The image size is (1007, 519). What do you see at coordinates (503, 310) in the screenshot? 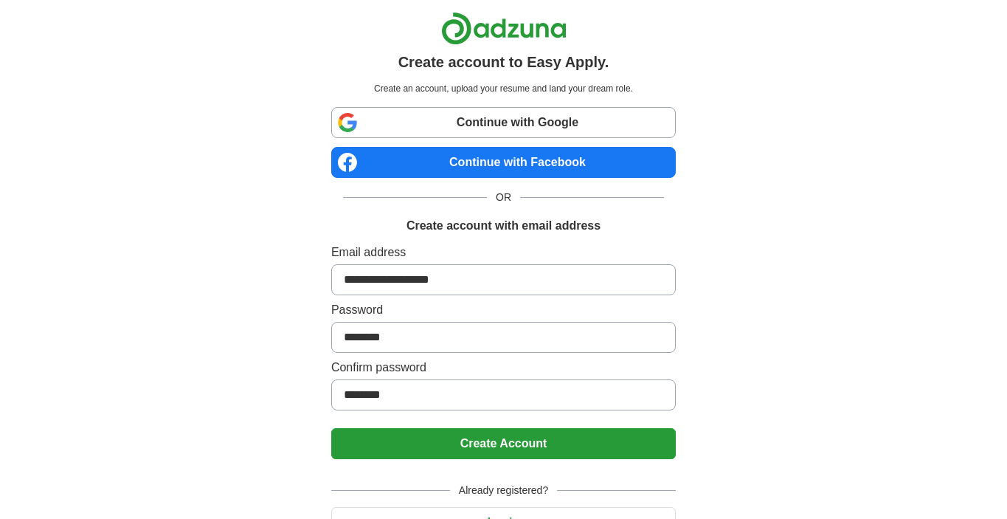
I see `label: Password` at bounding box center [503, 310].